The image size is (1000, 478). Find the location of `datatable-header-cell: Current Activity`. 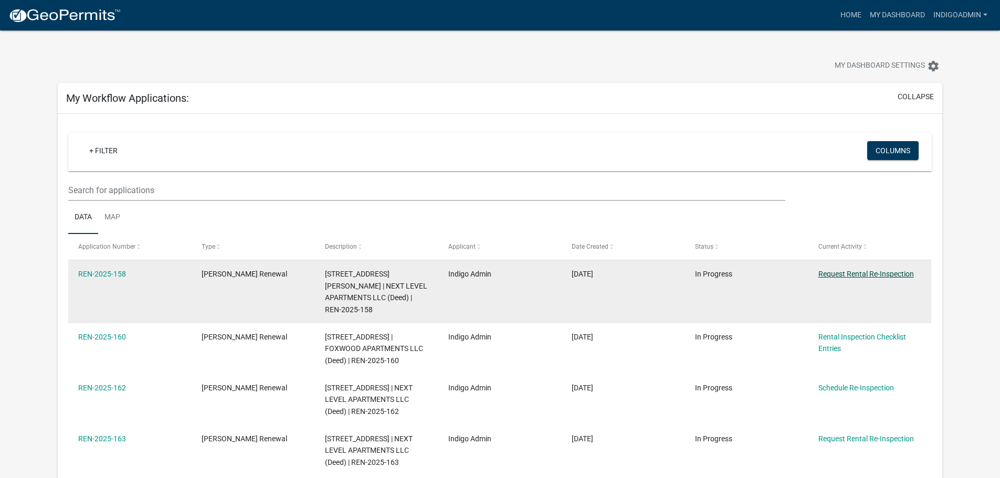

datatable-header-cell: Current Activity is located at coordinates (869, 247).